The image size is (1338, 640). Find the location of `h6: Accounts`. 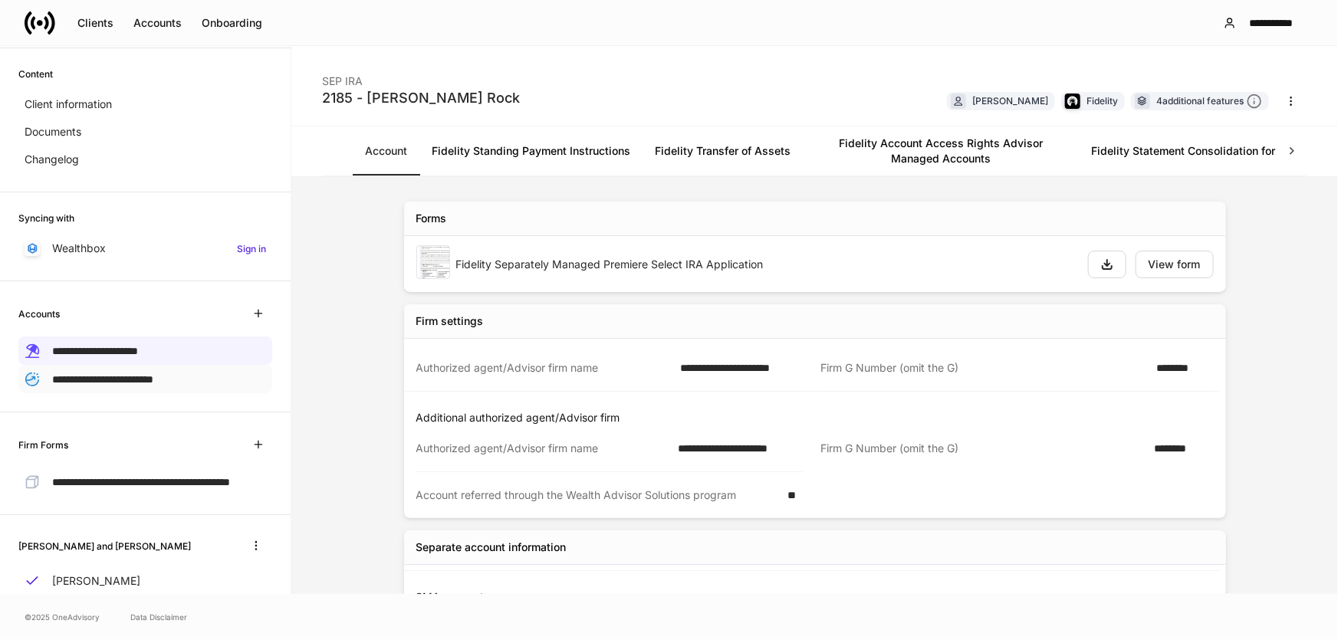

h6: Accounts is located at coordinates (39, 314).